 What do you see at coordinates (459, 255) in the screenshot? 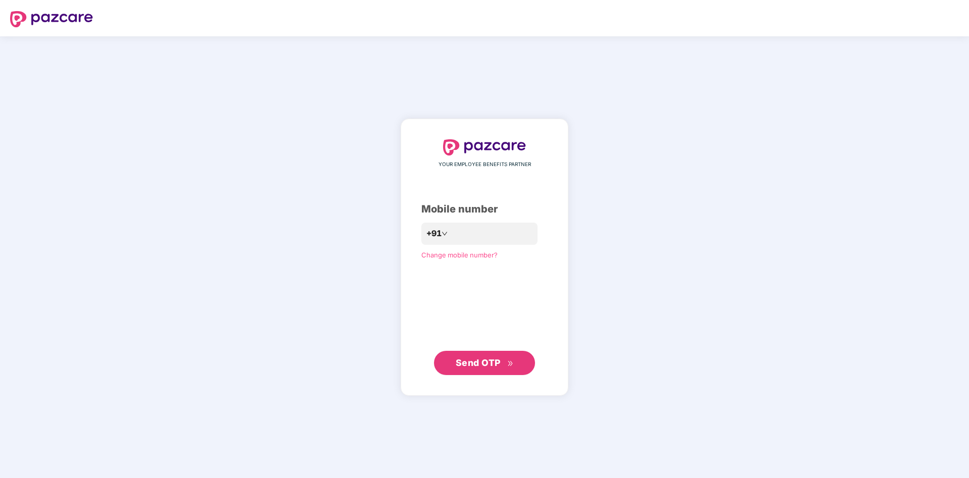
I see `span: Change mobile number?` at bounding box center [459, 255].